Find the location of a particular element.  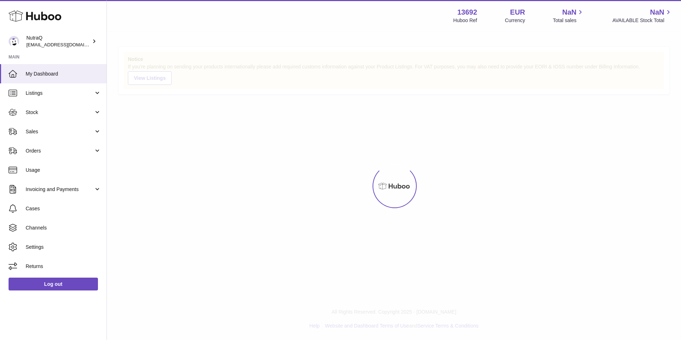

span: Stock is located at coordinates (59, 112).